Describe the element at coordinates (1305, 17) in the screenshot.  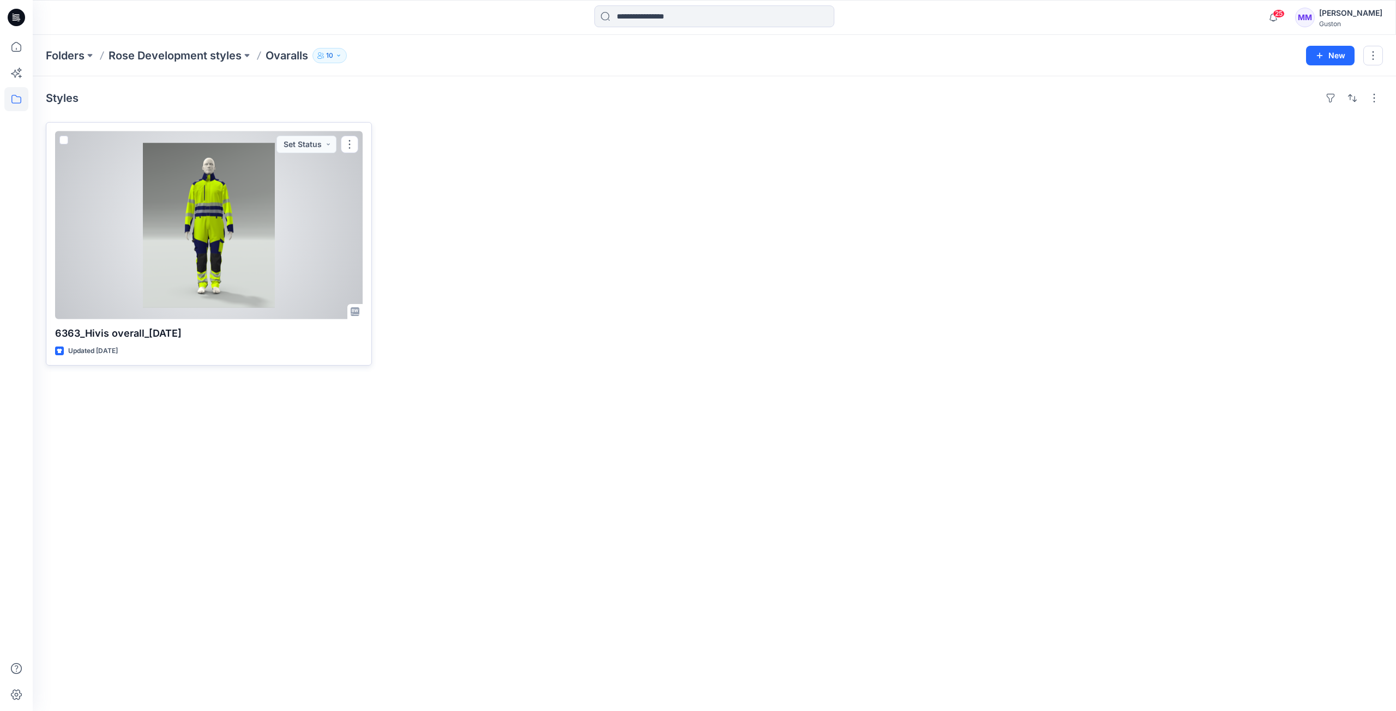
I see `div: MM` at that location.